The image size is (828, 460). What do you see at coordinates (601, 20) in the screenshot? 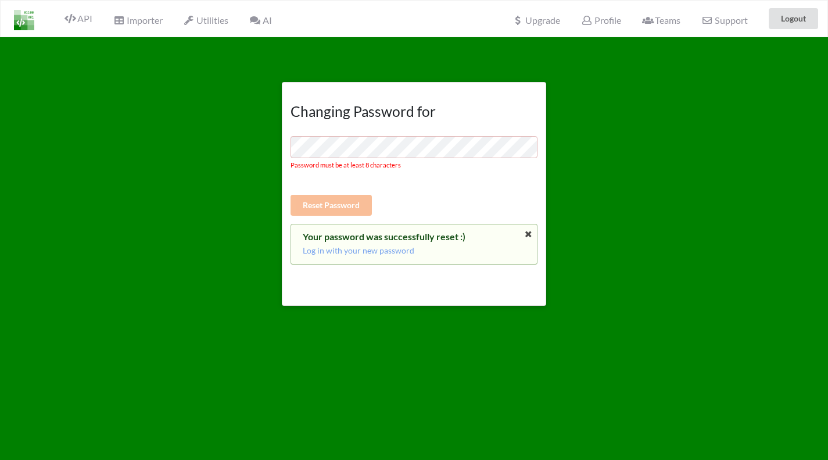
I see `span: Profile` at bounding box center [601, 20].